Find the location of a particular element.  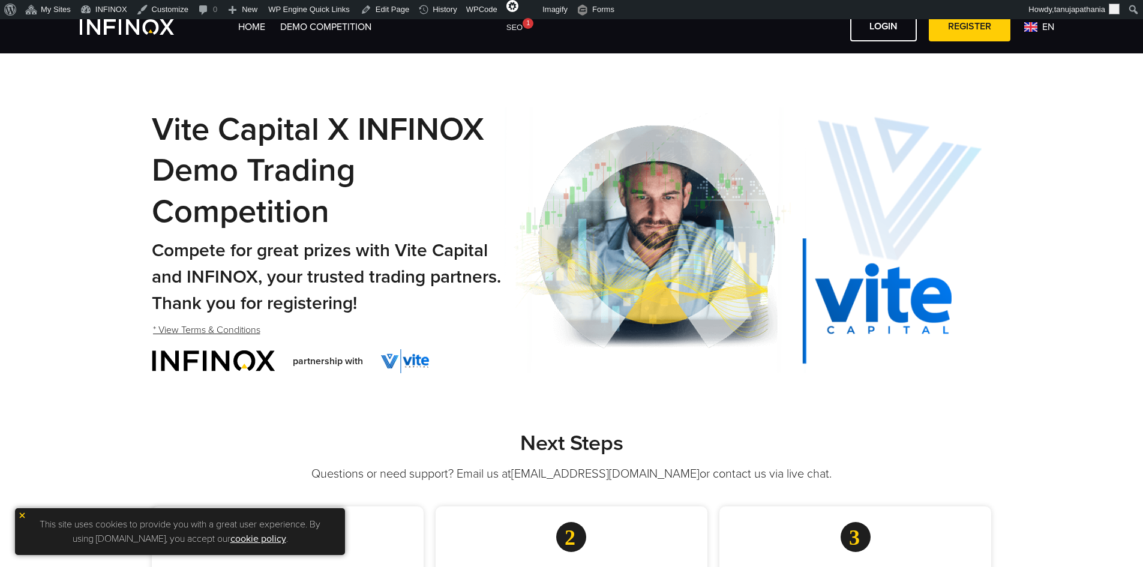

small: Compete for great prizes with Vite Capital and INFINOX, your trusted trading partners. Thank you ... is located at coordinates (326, 277).